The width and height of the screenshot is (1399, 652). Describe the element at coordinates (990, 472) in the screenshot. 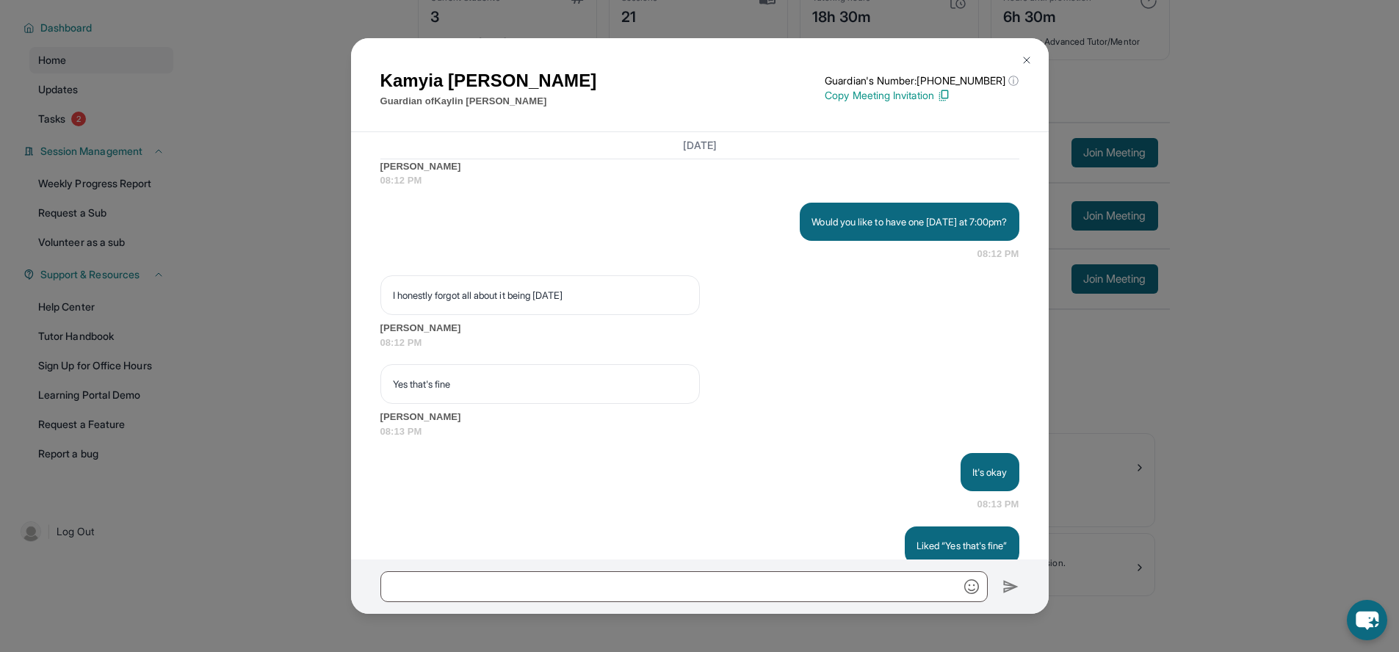

I see `p: It's okay` at that location.